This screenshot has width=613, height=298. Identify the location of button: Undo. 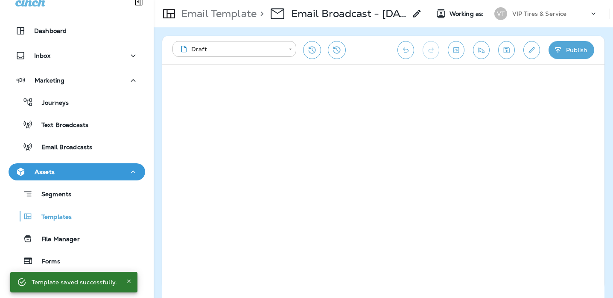
(406, 50).